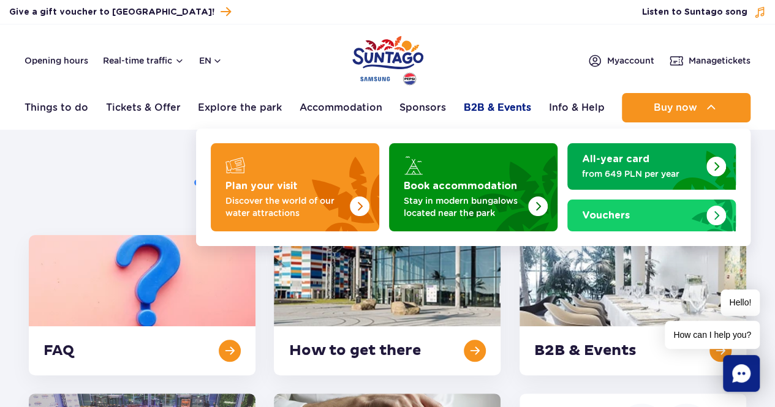 The width and height of the screenshot is (775, 407). What do you see at coordinates (497, 108) in the screenshot?
I see `a: B2B & Events` at bounding box center [497, 108].